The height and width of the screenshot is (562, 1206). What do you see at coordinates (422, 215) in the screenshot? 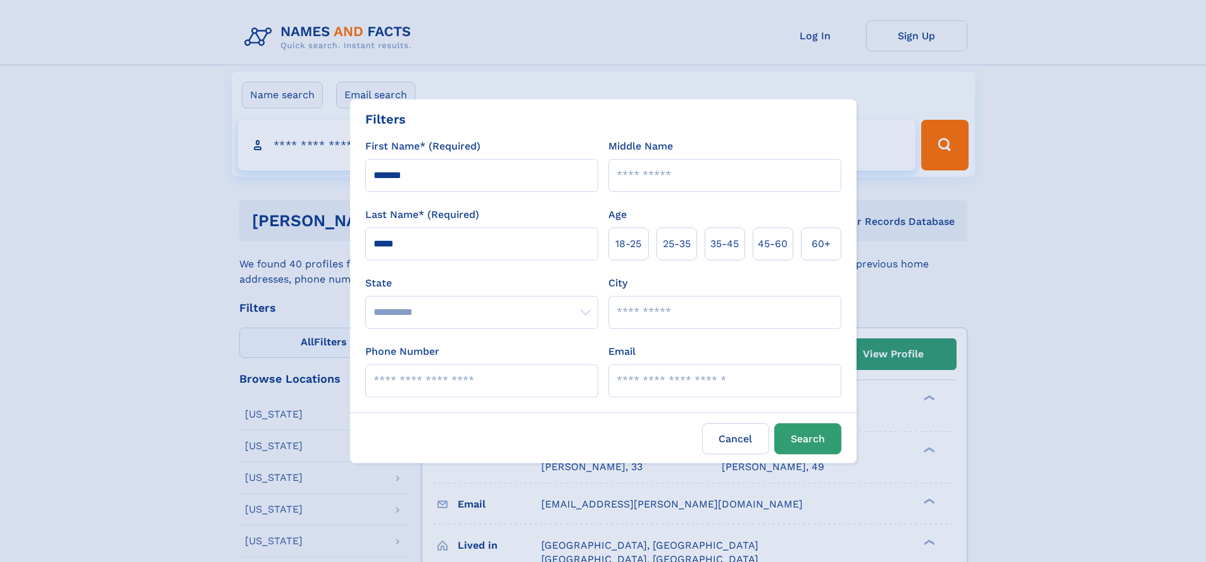
I see `label: Last Name* (Required)` at bounding box center [422, 215].